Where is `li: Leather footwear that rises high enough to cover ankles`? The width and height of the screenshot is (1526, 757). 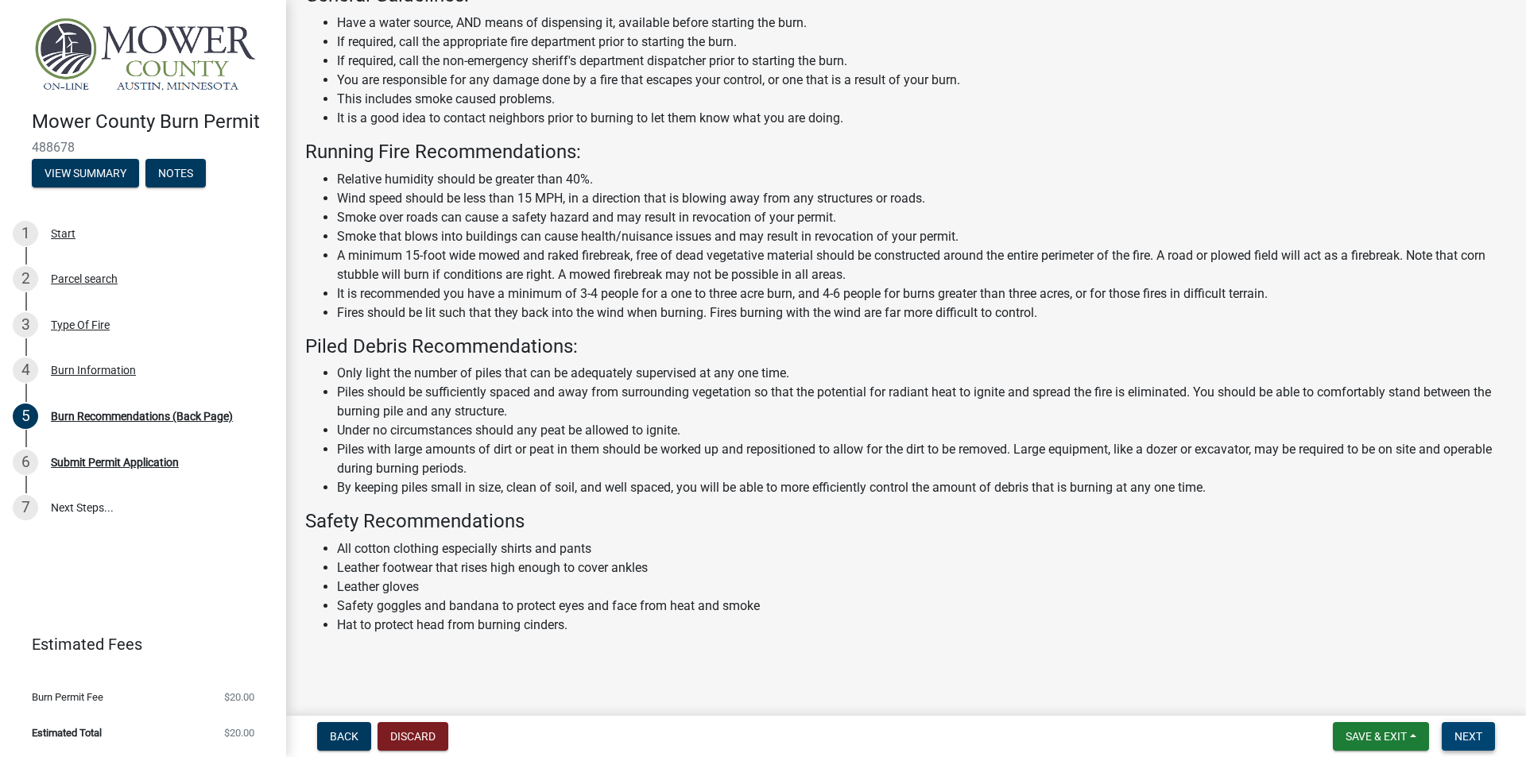
li: Leather footwear that rises high enough to cover ankles is located at coordinates (922, 568).